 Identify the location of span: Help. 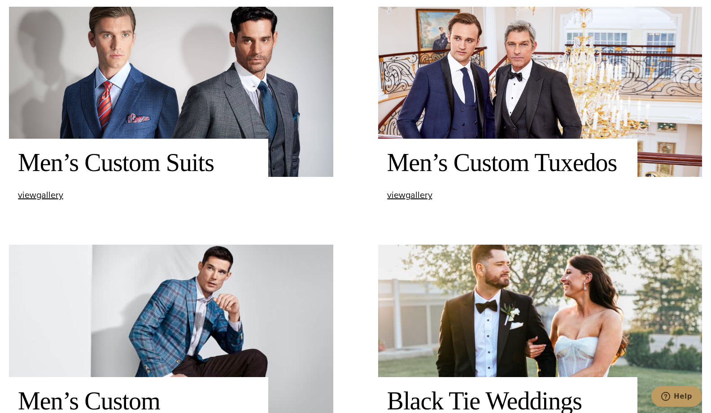
(31, 10).